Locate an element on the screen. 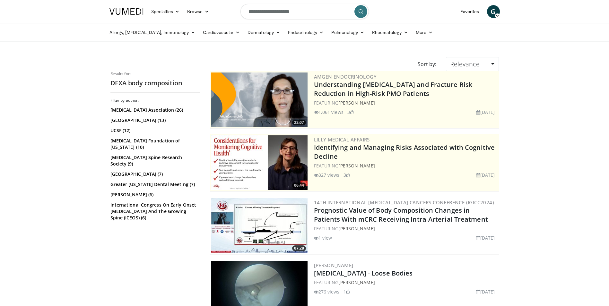 The height and width of the screenshot is (306, 609). img: 9876c2f3-0c5d-4886-9c37-15accd43908b.300x170_q85_crop-smart_upscale.jpg is located at coordinates (259, 226).